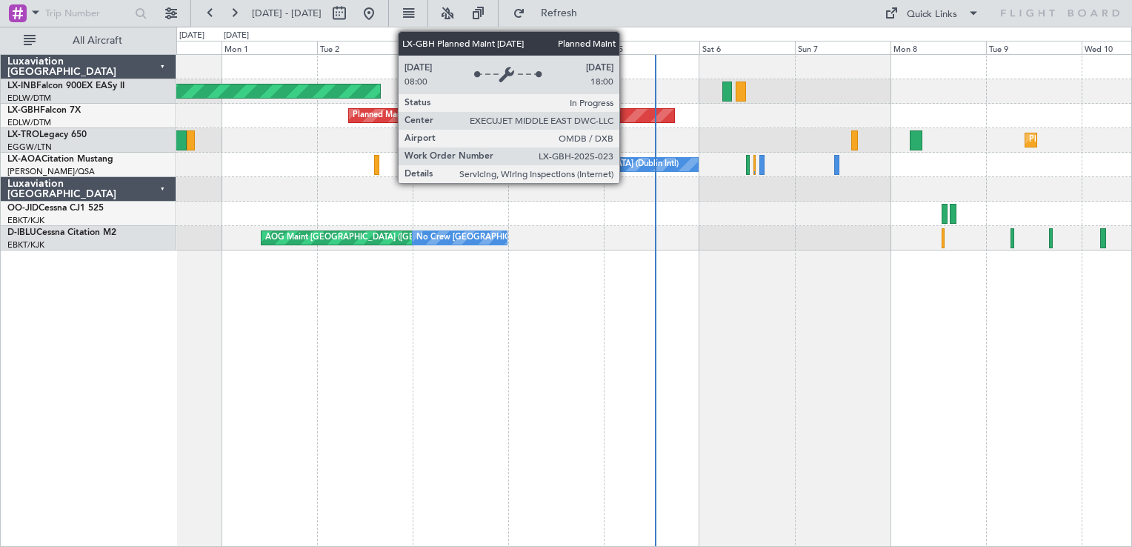  What do you see at coordinates (88, 41) in the screenshot?
I see `button: All Aircraft` at bounding box center [88, 41].